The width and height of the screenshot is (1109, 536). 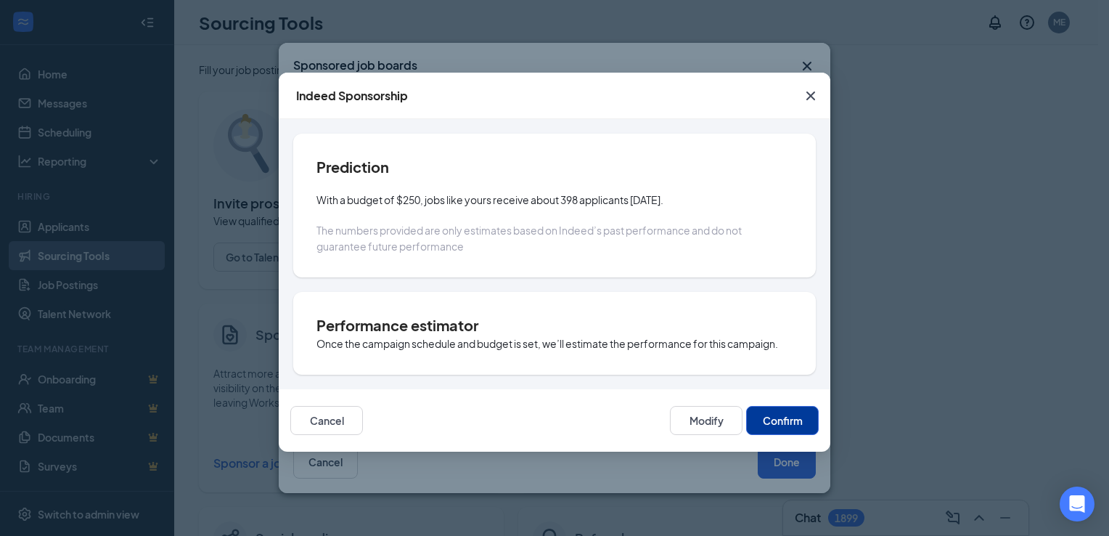 I want to click on button: Cancel, so click(x=327, y=420).